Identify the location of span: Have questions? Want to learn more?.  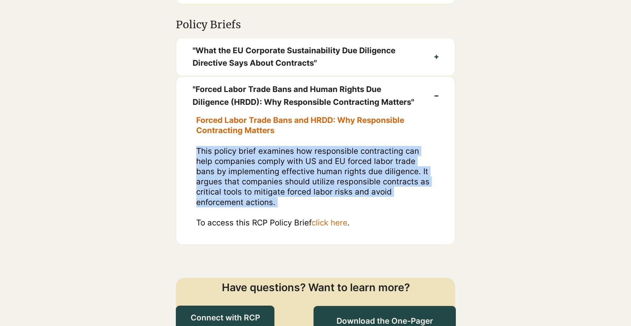
(316, 287).